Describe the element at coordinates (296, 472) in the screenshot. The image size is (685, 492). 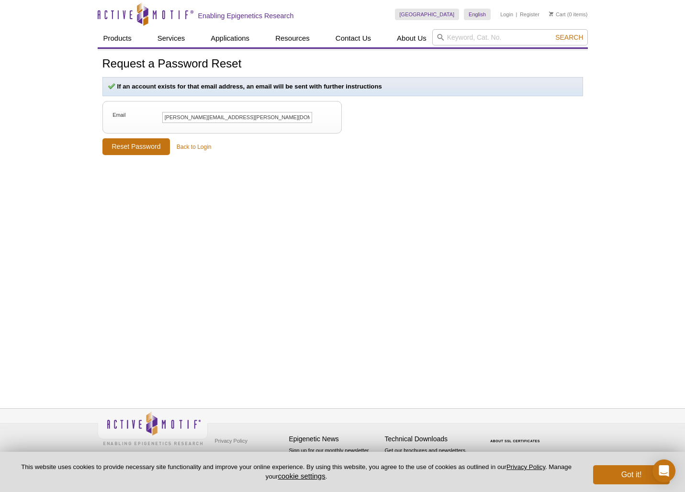
I see `p: This website uses cookies to provide necessary site functionality and improve your online experie...` at that location.